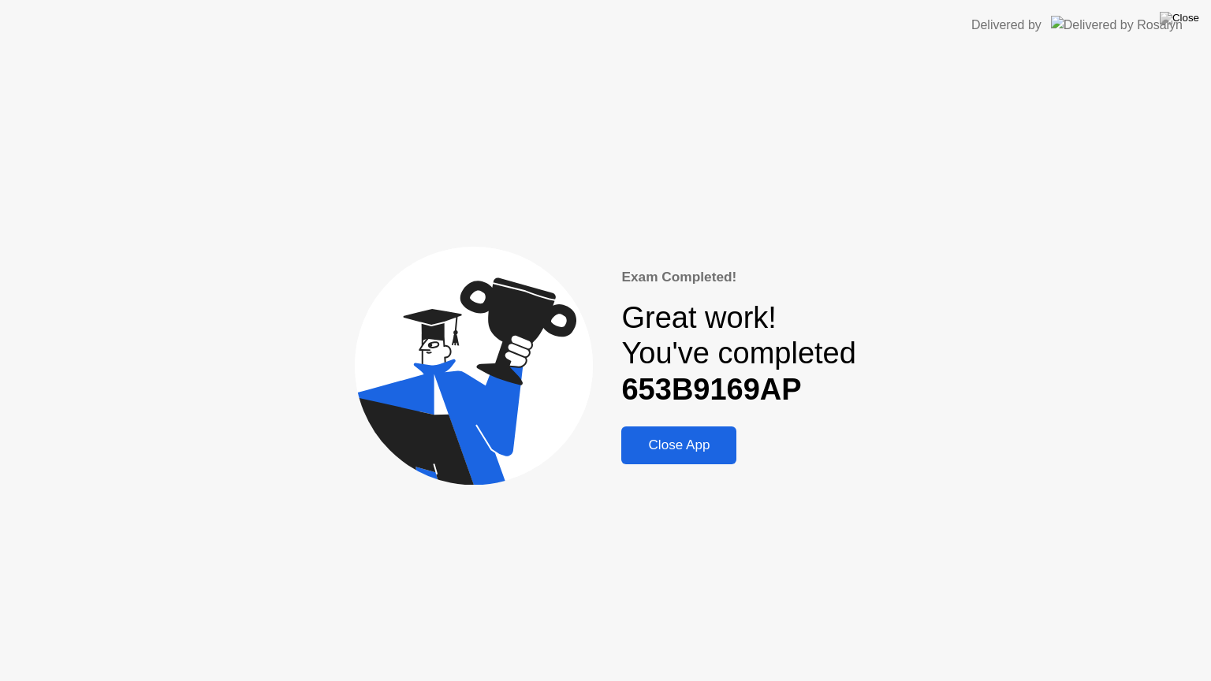 This screenshot has width=1211, height=681. What do you see at coordinates (738, 277) in the screenshot?
I see `div: Exam Completed!` at bounding box center [738, 277].